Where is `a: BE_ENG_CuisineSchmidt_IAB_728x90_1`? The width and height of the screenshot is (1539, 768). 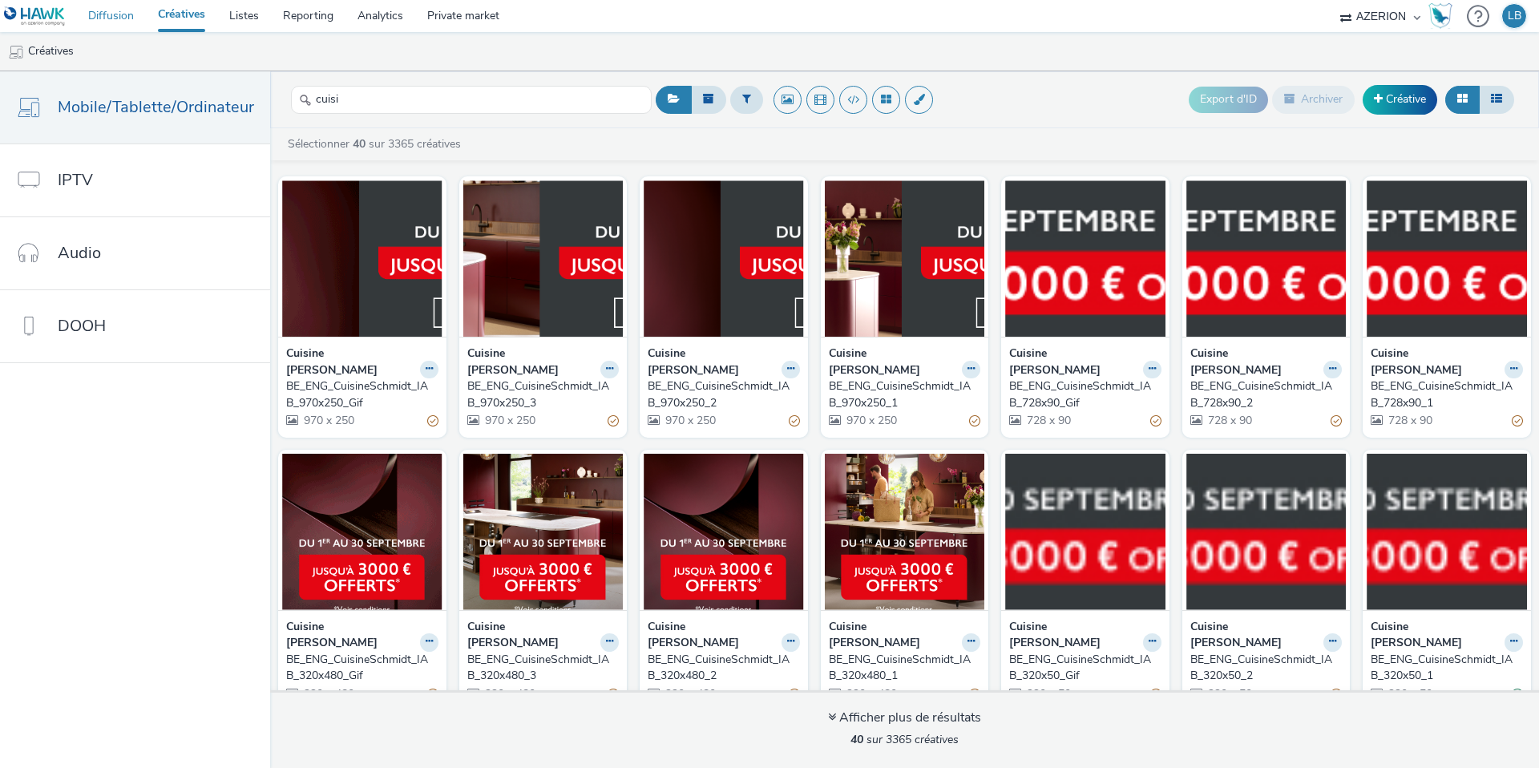
a: BE_ENG_CuisineSchmidt_IAB_728x90_1 is located at coordinates (1446, 394).